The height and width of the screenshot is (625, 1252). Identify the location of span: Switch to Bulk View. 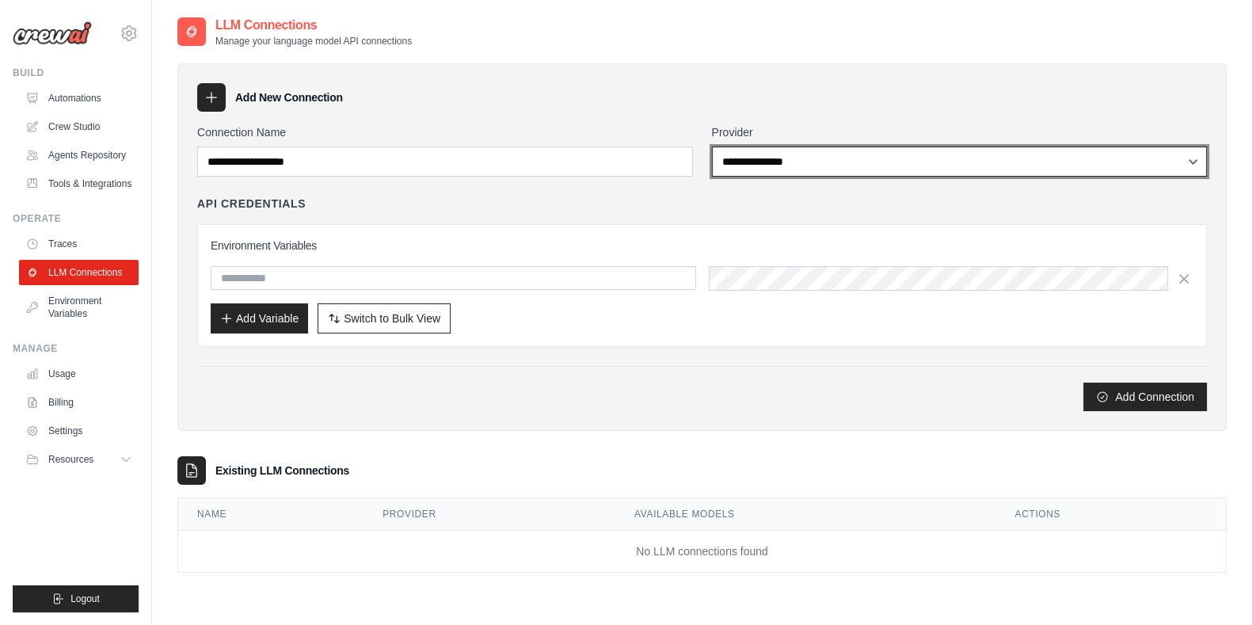
(392, 318).